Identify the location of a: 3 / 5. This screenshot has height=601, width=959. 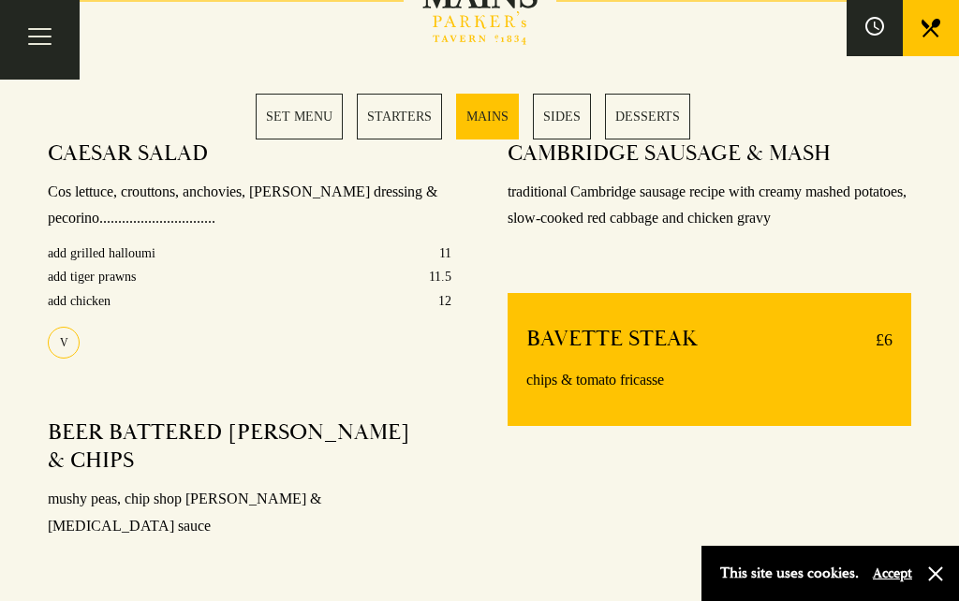
(487, 116).